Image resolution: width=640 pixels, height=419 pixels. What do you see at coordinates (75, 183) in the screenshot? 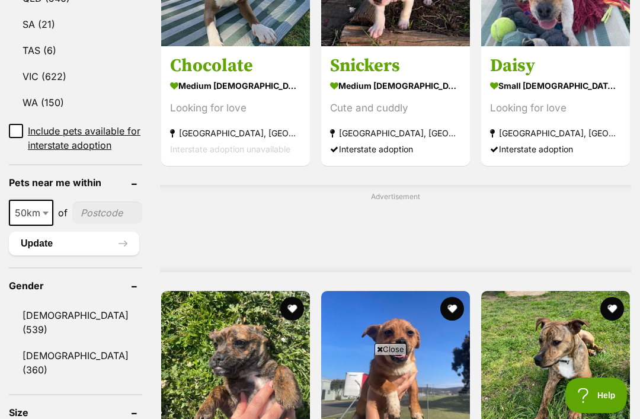
I see `header: Pets near me within` at bounding box center [75, 183].